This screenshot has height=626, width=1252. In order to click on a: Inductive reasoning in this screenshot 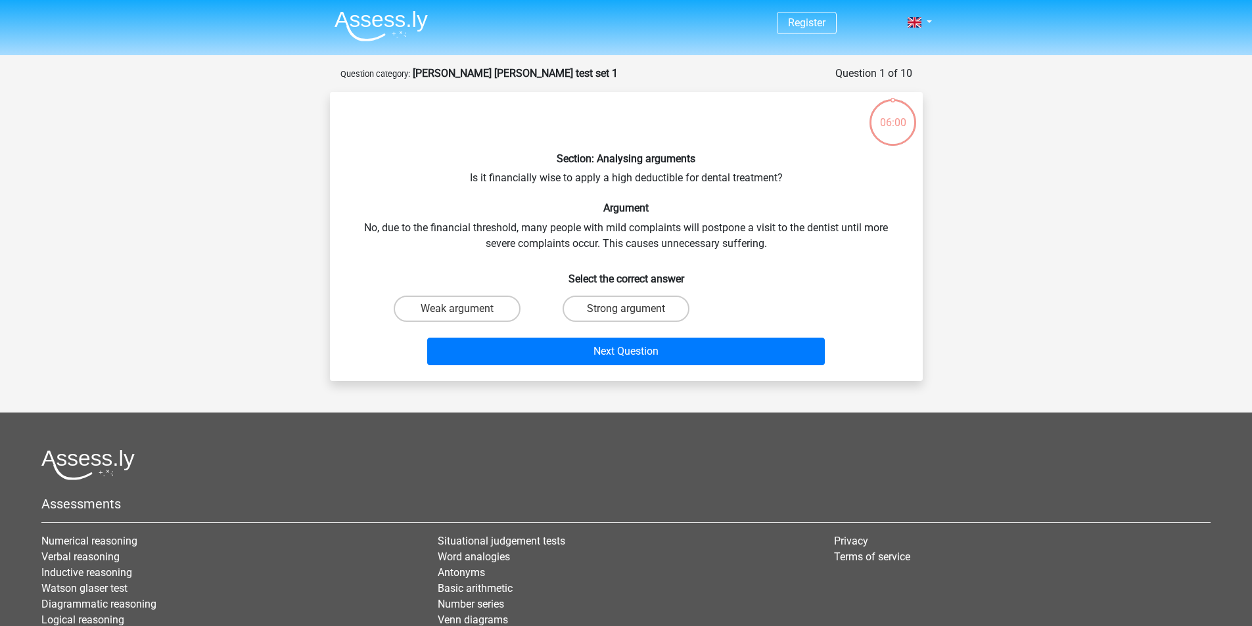, I will do `click(87, 573)`.